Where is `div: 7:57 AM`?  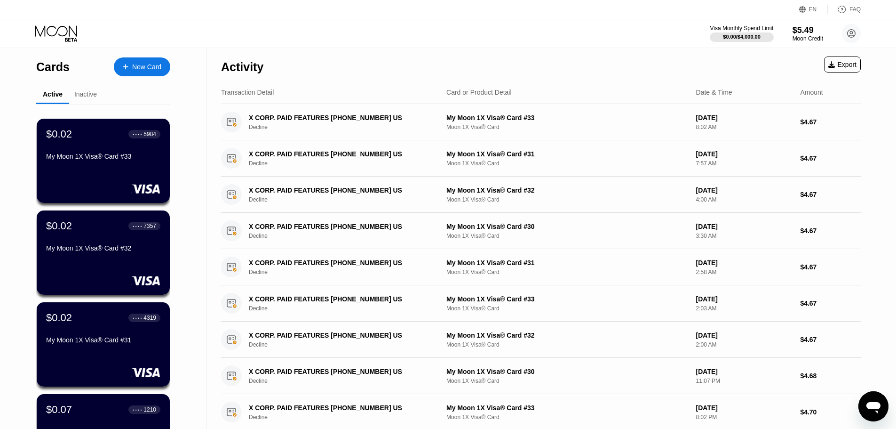 div: 7:57 AM is located at coordinates (745, 163).